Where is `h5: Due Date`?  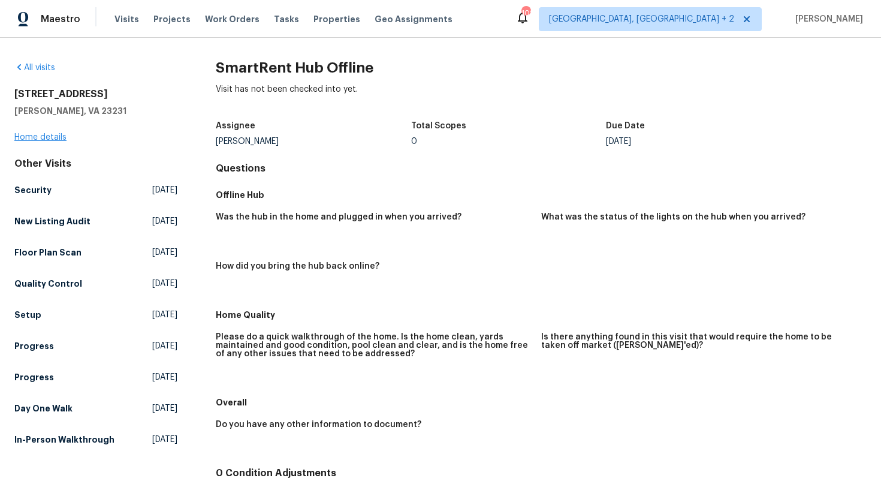
h5: Due Date is located at coordinates (625, 126).